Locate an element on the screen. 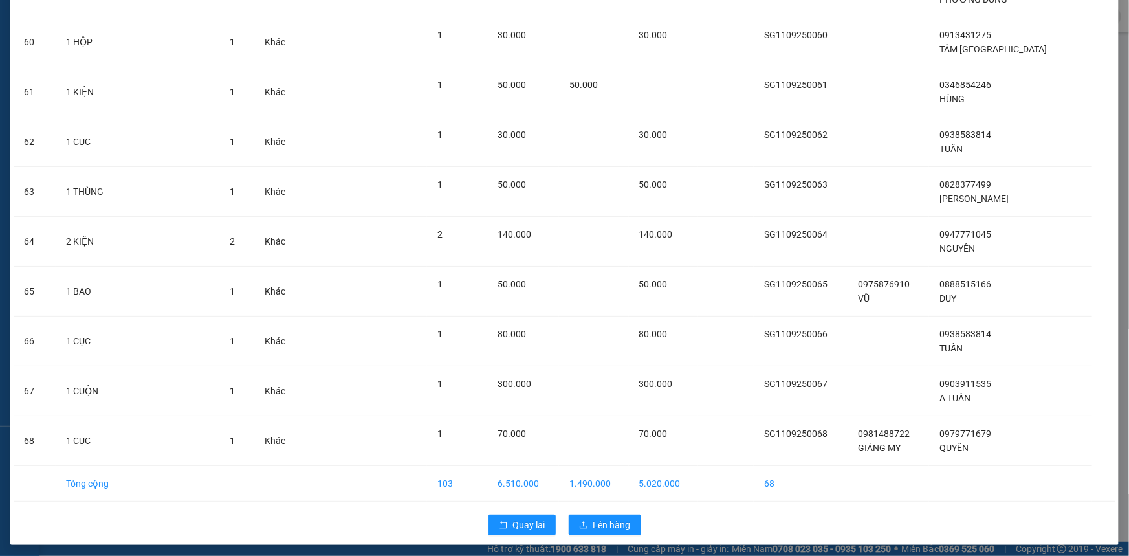 Image resolution: width=1129 pixels, height=556 pixels. span: upload is located at coordinates (584, 525).